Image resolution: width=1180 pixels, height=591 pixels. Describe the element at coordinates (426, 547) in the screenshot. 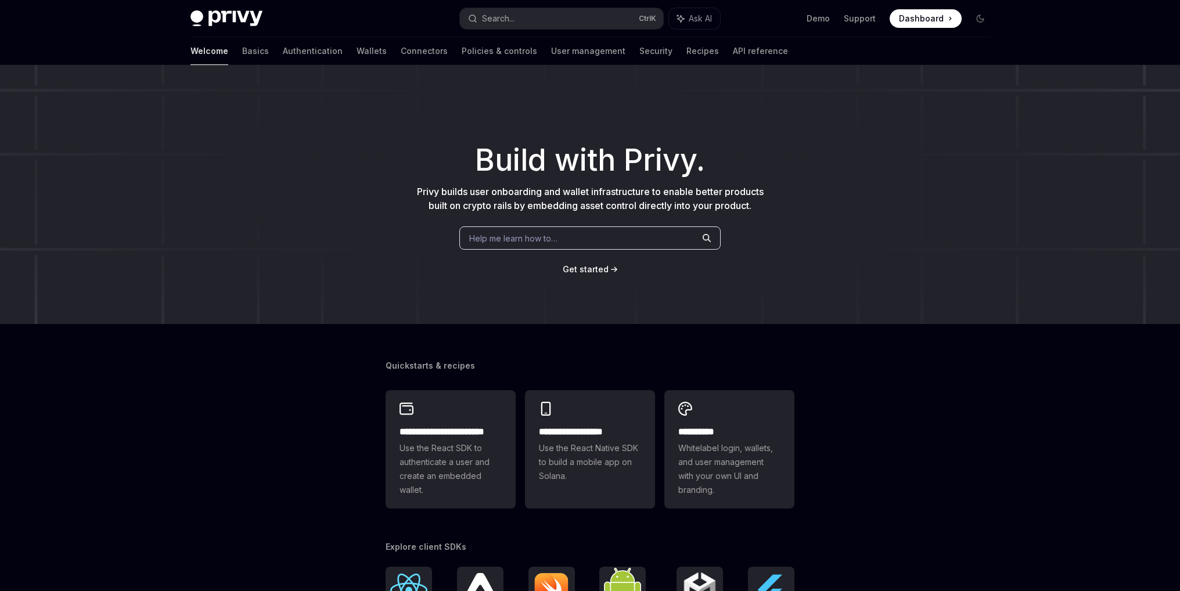

I see `span: Explore client SDKs` at that location.